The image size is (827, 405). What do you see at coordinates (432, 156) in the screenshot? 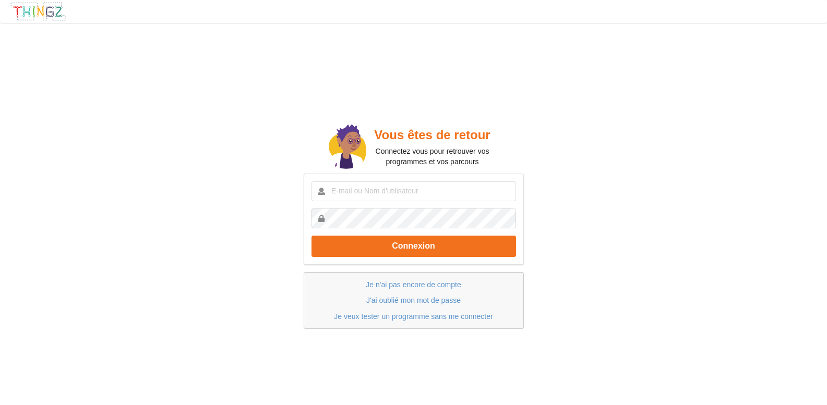
I see `p: Connectez vous pour retrouver vos programmes et vos parcours` at bounding box center [432, 156].